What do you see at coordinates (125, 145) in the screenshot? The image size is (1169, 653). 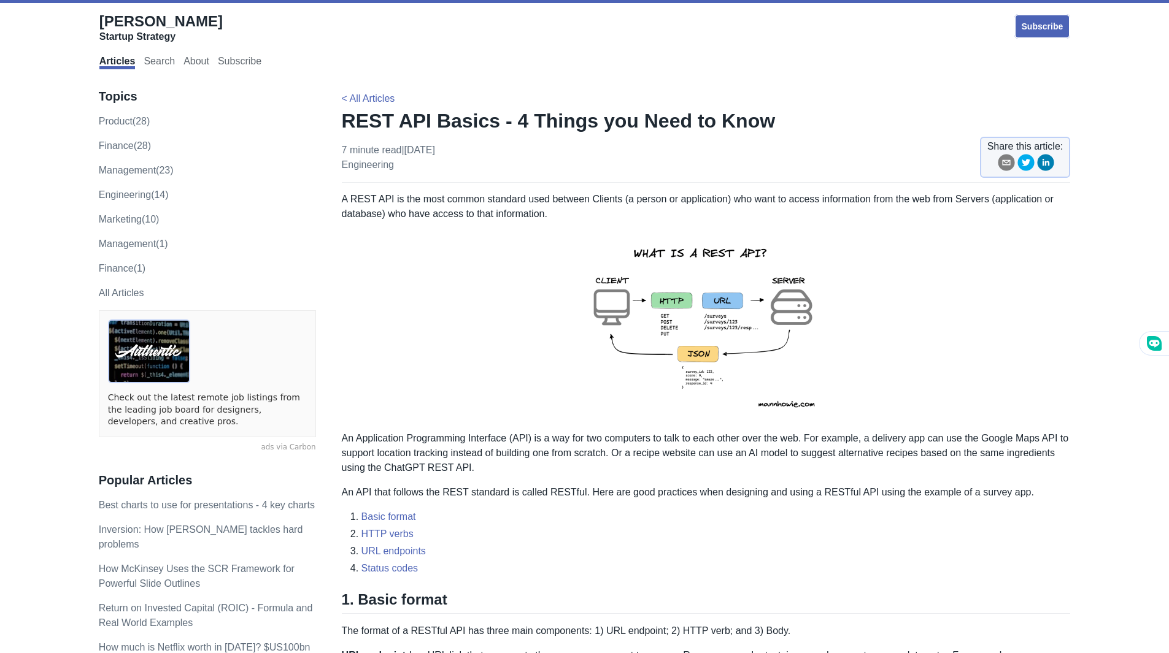 I see `a: finance(28)` at bounding box center [125, 145].